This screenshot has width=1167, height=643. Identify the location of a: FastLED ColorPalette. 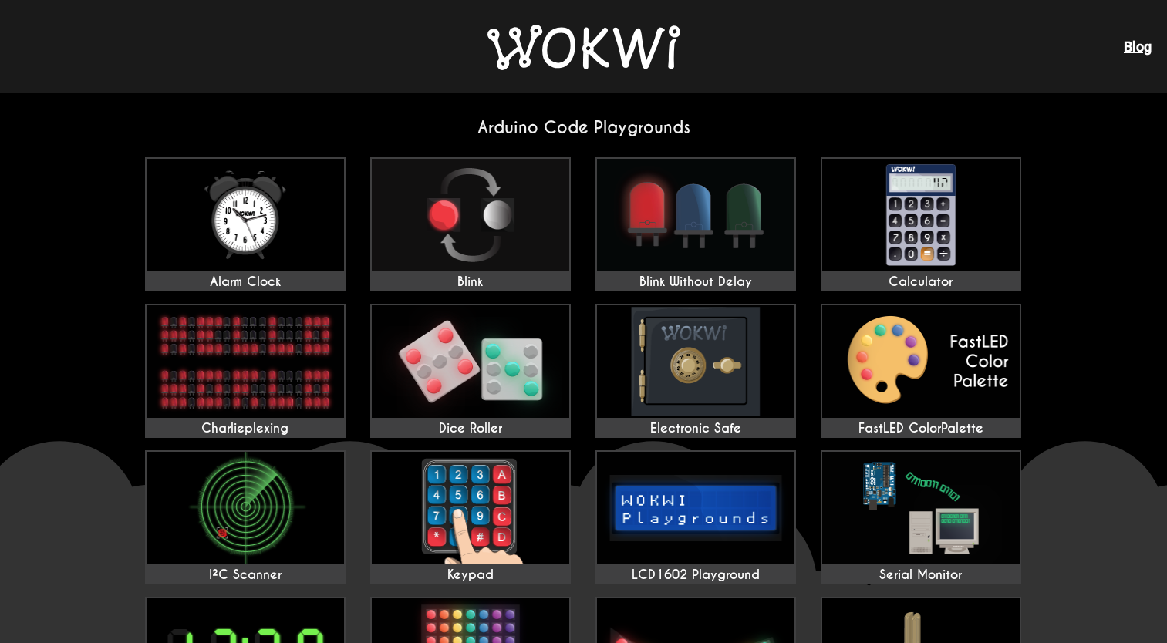
(921, 371).